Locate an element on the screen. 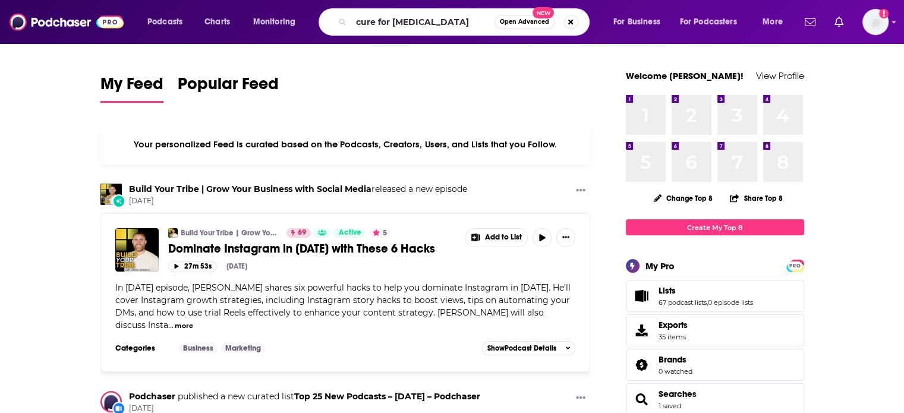 The width and height of the screenshot is (904, 413). h3: published a new curated list is located at coordinates (304, 396).